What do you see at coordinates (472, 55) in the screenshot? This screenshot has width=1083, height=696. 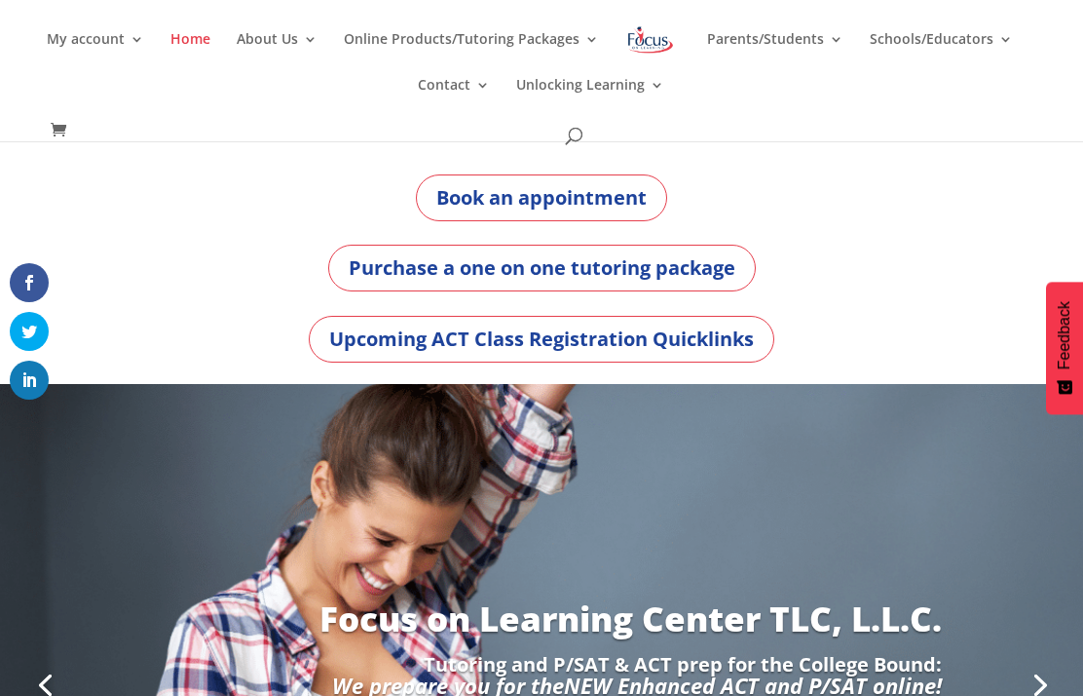 I see `a: Online Products/Tutoring Packages` at bounding box center [472, 55].